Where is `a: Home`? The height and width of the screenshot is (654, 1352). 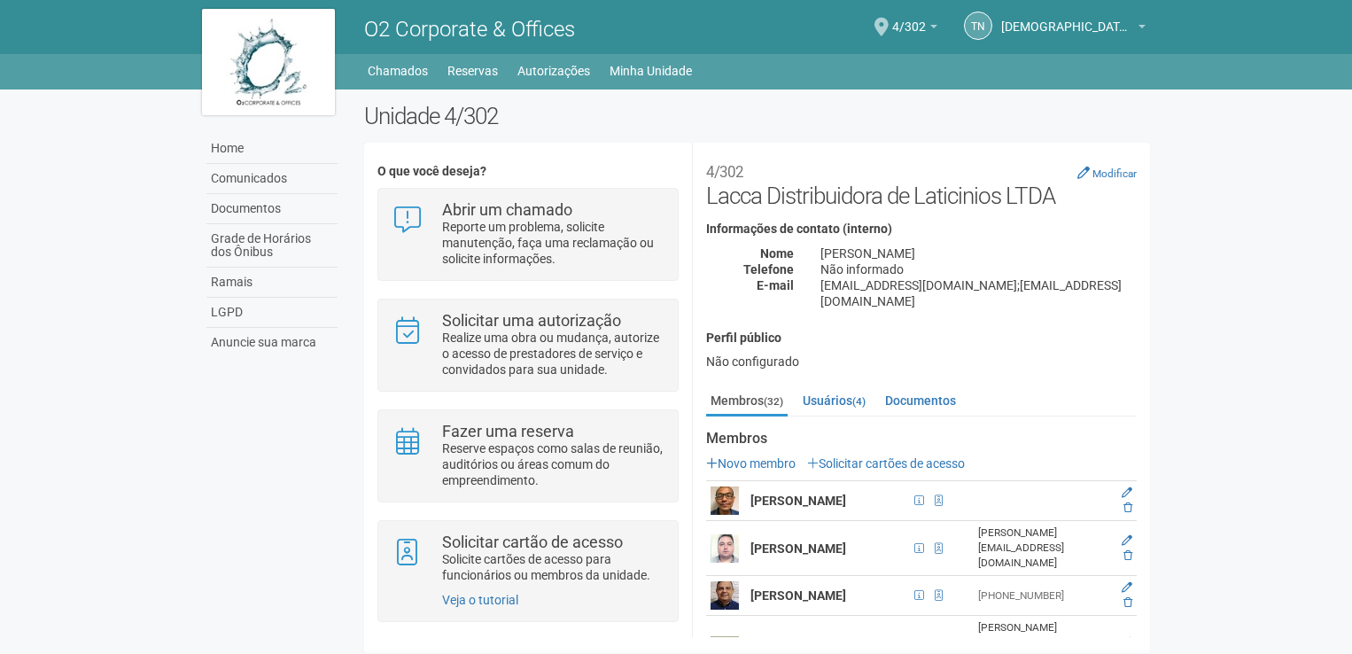 a: Home is located at coordinates (272, 149).